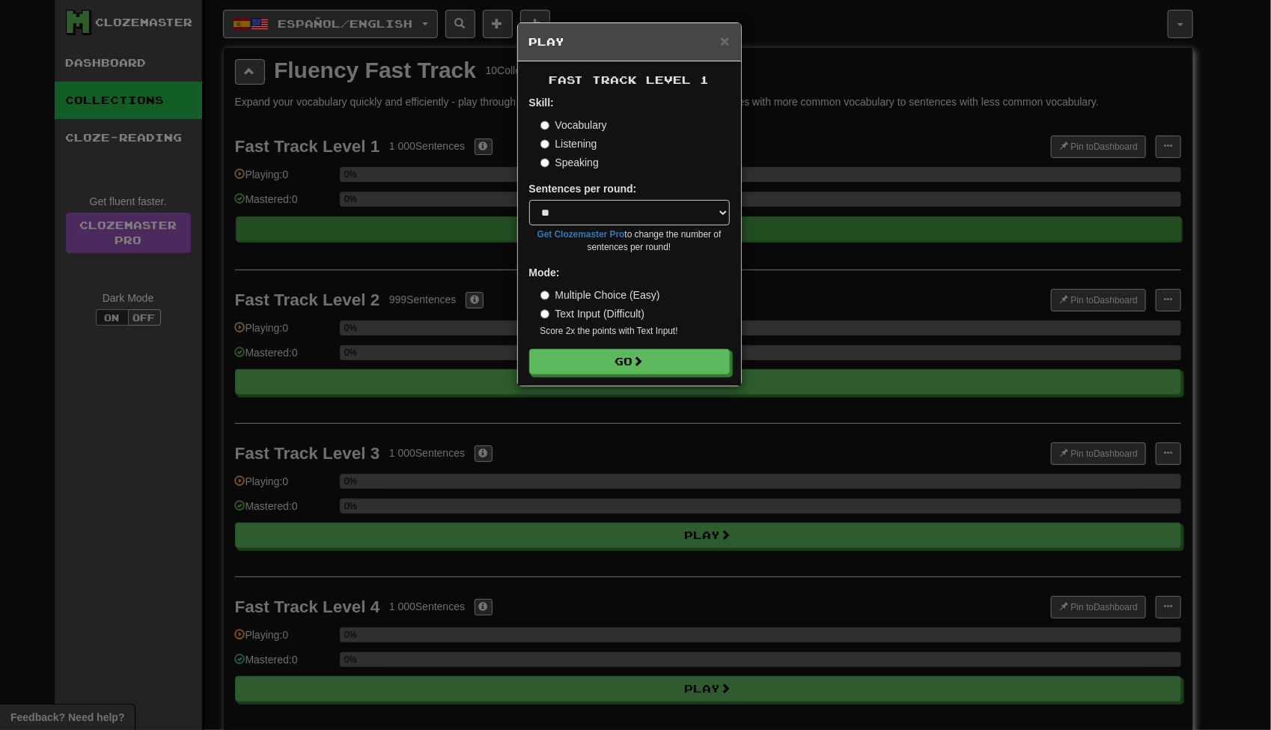 The width and height of the screenshot is (1271, 730). Describe the element at coordinates (569, 162) in the screenshot. I see `label: Speaking` at that location.